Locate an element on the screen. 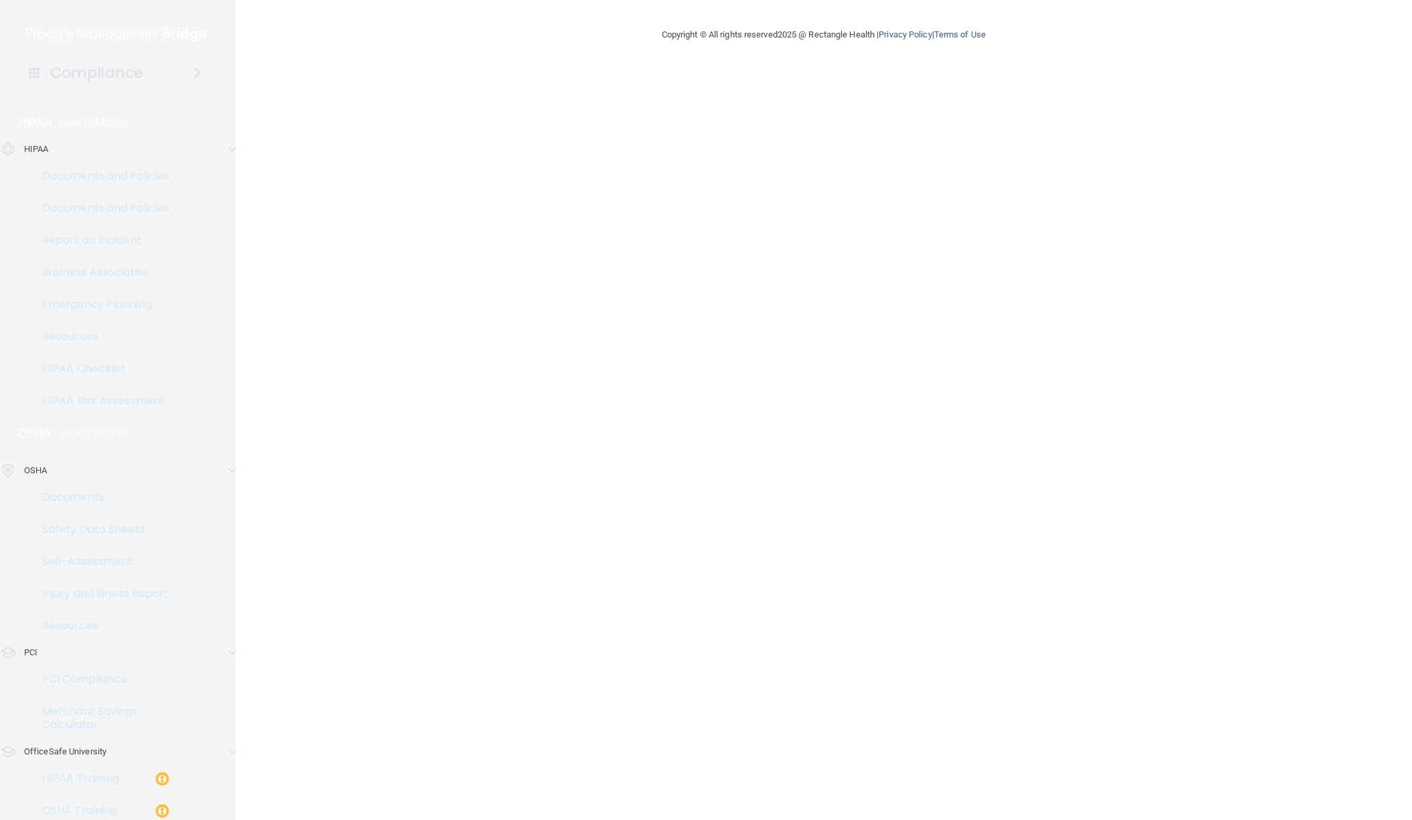  p: Merchant Savings Calculator is located at coordinates (100, 718).